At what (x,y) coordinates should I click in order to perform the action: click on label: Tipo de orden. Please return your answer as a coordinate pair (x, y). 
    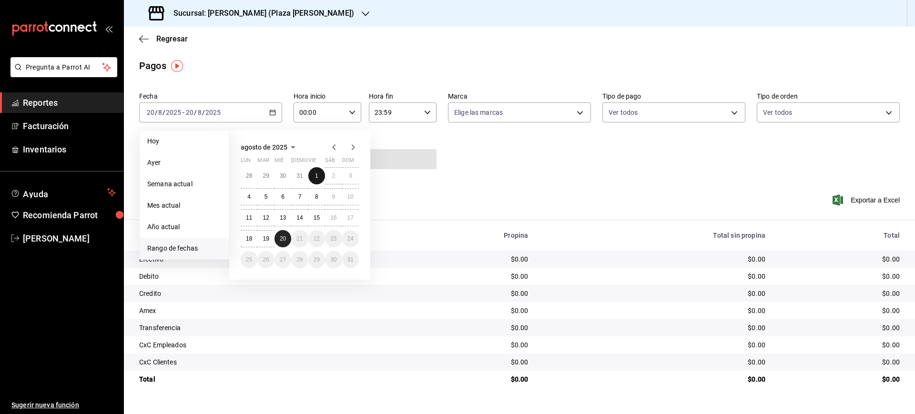
    Looking at the image, I should click on (828, 96).